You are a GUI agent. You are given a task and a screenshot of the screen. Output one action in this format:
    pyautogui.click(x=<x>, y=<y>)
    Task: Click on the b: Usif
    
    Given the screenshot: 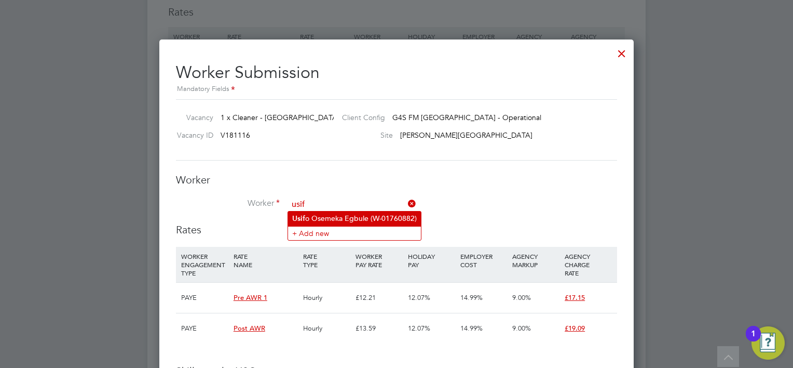 What is the action you would take?
    pyautogui.click(x=299, y=218)
    